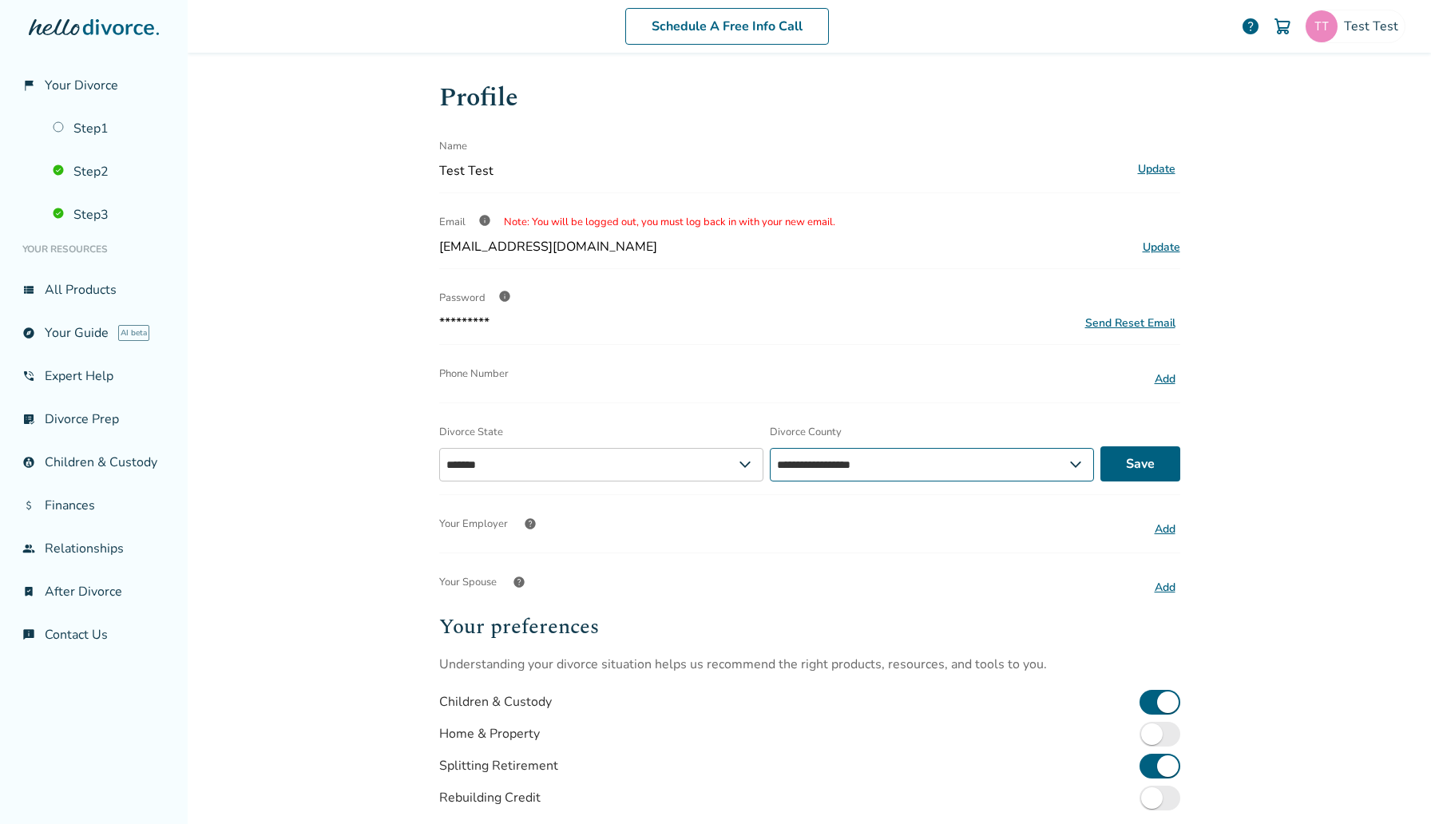 This screenshot has height=824, width=1431. What do you see at coordinates (81, 85) in the screenshot?
I see `span: Your Divorce` at bounding box center [81, 85].